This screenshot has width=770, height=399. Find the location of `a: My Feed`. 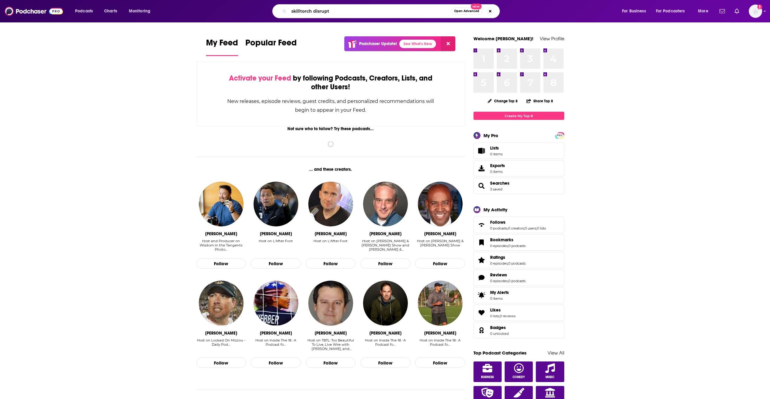

a: My Feed is located at coordinates (222, 47).